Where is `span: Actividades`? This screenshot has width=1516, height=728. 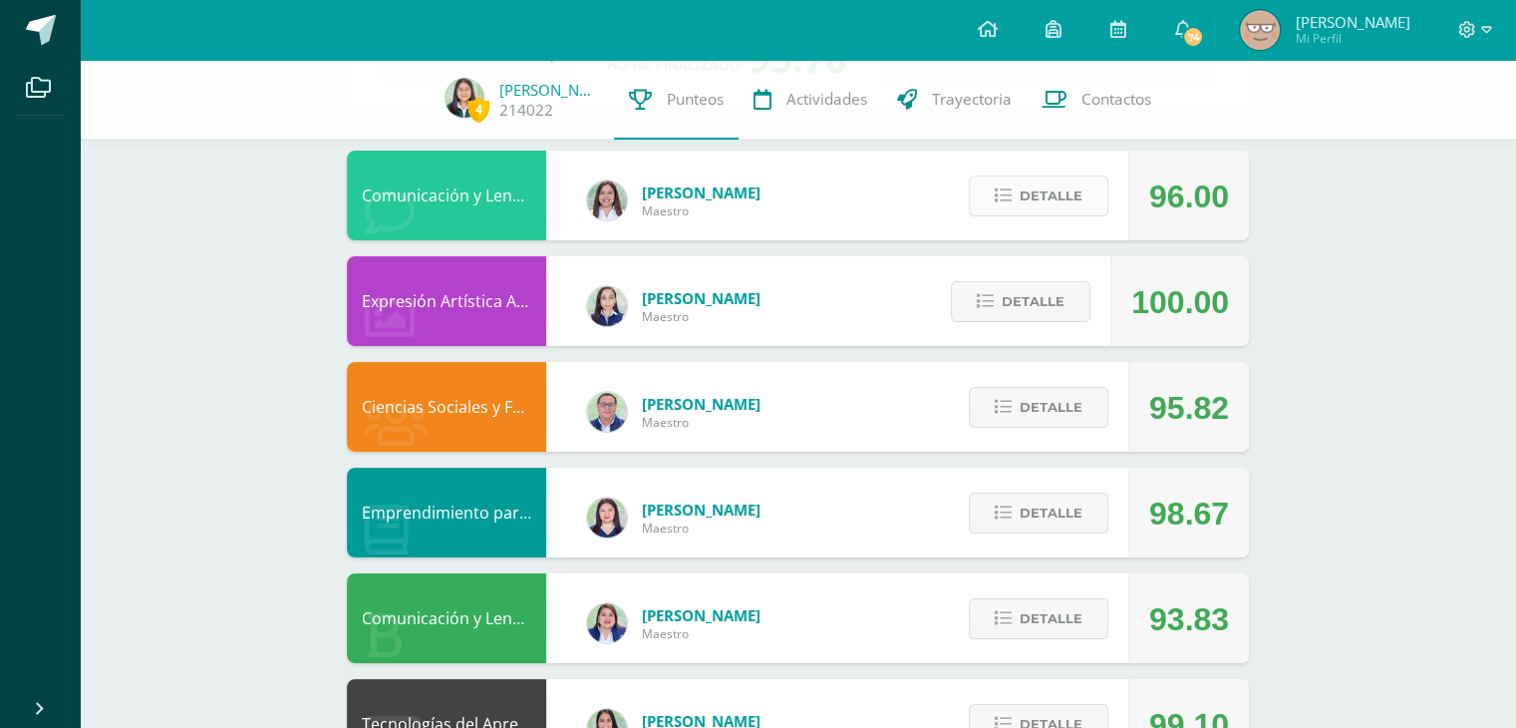 span: Actividades is located at coordinates (826, 99).